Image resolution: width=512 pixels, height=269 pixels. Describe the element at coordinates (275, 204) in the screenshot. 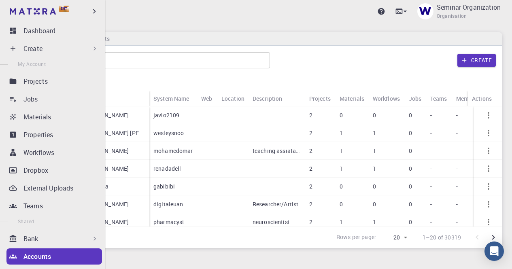

I see `p: Researcher/Artist` at that location.